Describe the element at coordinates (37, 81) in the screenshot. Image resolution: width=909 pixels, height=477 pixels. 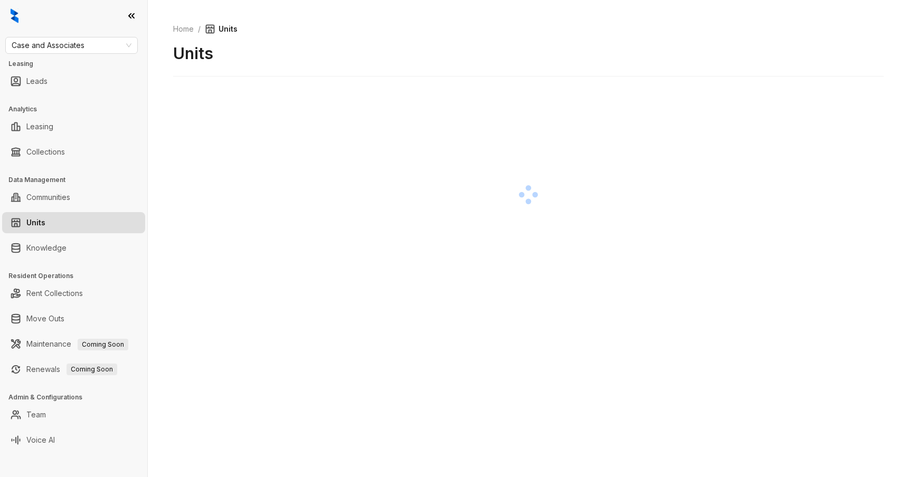
I see `a: Leads` at that location.